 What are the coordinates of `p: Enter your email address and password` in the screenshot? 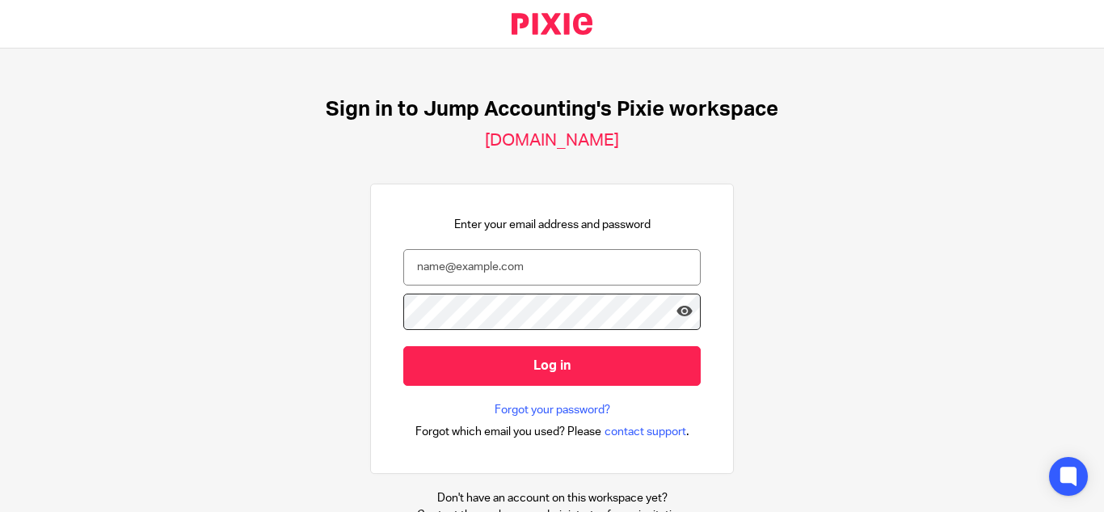 It's located at (552, 225).